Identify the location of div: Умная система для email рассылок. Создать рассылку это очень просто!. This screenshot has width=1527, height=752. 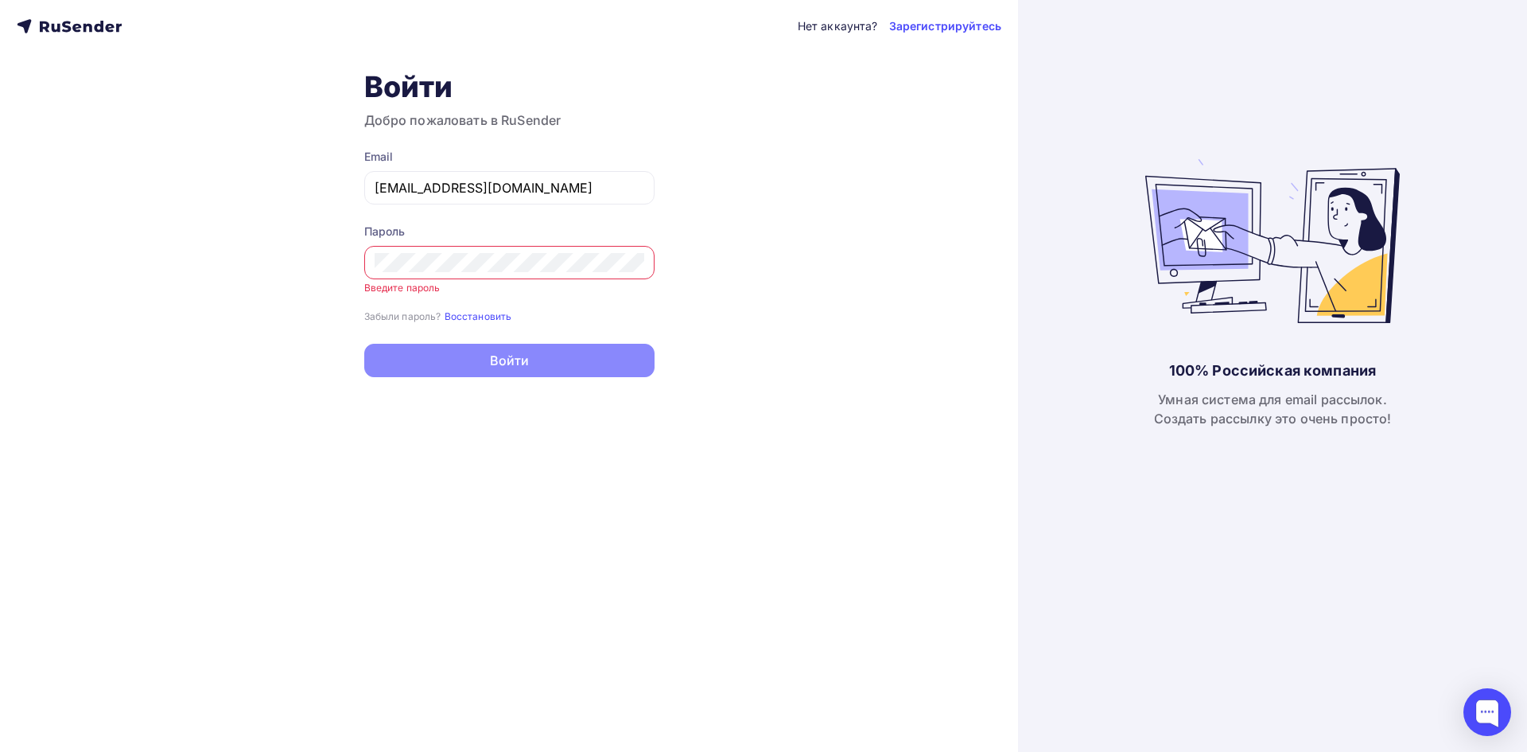
(1272, 409).